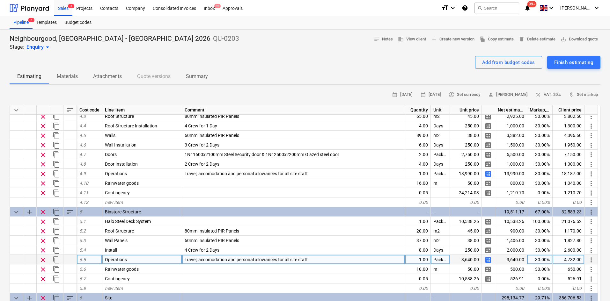 The image size is (610, 301). What do you see at coordinates (47, 23) in the screenshot?
I see `a: Templates` at bounding box center [47, 23].